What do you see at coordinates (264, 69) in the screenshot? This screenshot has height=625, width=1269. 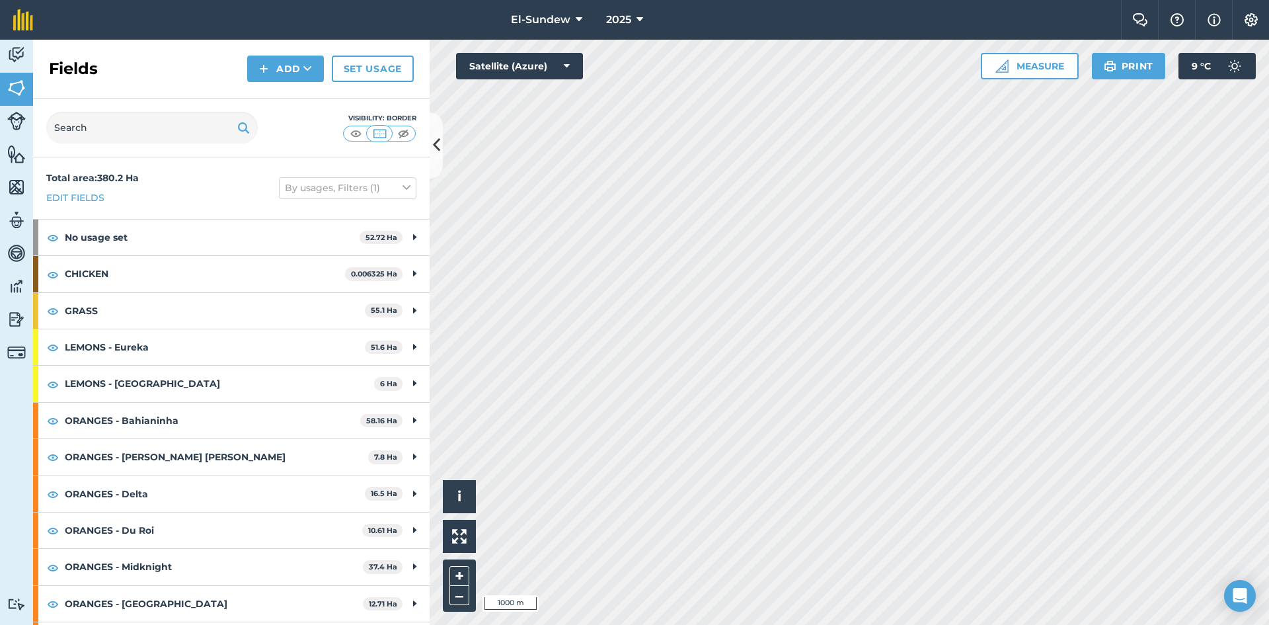 I see `img: svg+xml;base64,PHN2ZyB4bWxucz0iaHR0cDovL3d3dy53My5vcmcvMjAwMC9zdmciIHdpZHRoPSIxNCIgaGVpZ2h0PSIyNC...` at bounding box center [264, 69].